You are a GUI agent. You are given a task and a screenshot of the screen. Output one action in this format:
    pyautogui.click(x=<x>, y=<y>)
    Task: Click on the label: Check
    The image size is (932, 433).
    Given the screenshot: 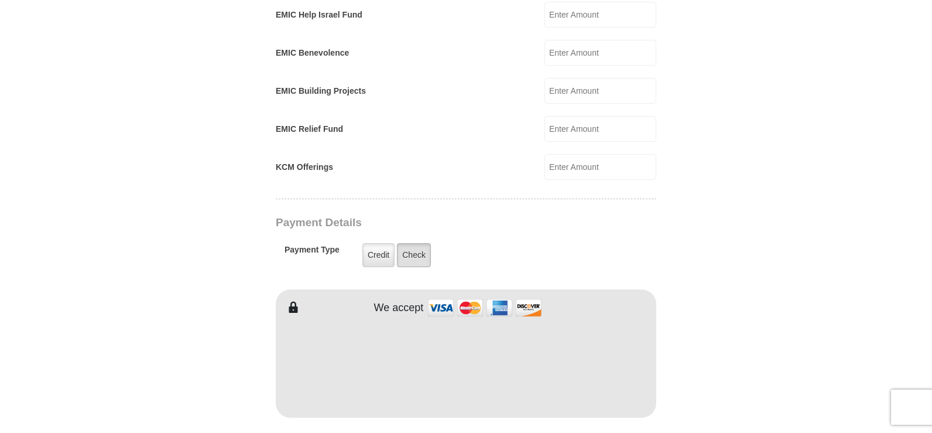 What is the action you would take?
    pyautogui.click(x=414, y=255)
    